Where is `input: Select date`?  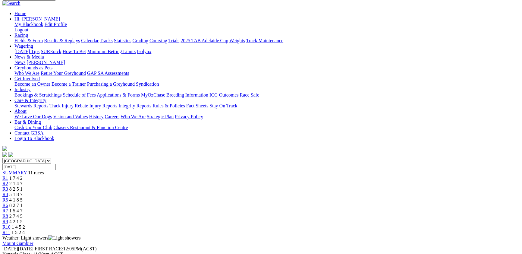 input: Select date is located at coordinates (29, 167).